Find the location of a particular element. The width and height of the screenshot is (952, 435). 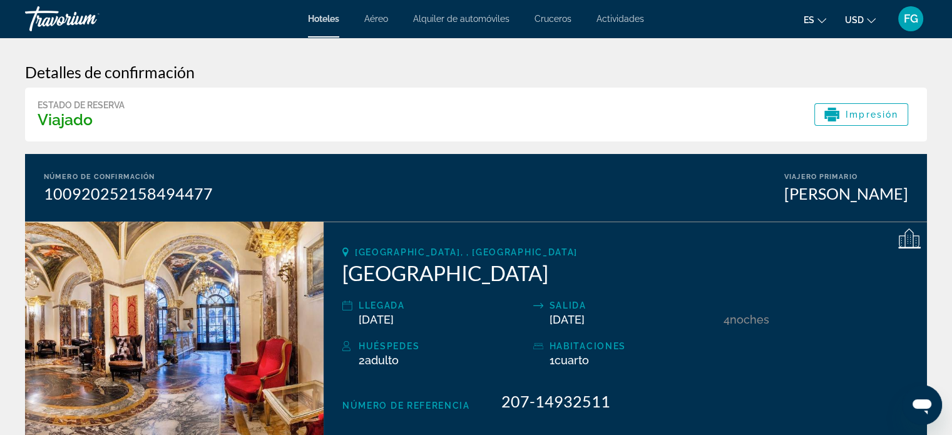

div: Salida is located at coordinates (634, 306).